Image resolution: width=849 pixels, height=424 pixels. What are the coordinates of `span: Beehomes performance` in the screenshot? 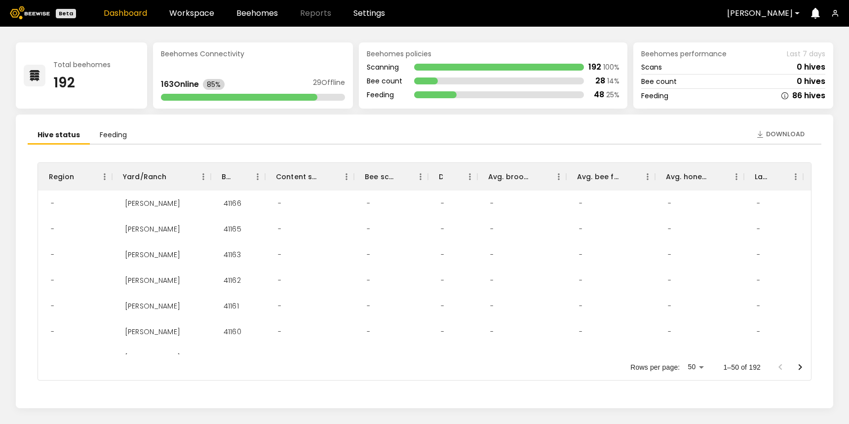 It's located at (683, 54).